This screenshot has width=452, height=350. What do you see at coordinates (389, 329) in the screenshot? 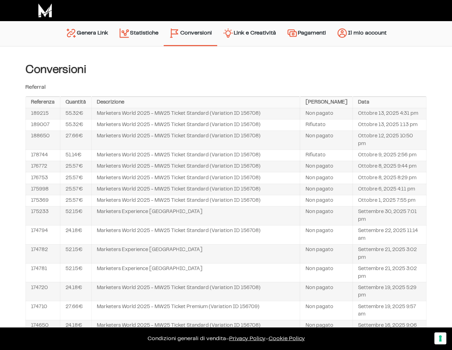
I see `td: Settembre 16, 2025 9:06 pm` at bounding box center [389, 329].